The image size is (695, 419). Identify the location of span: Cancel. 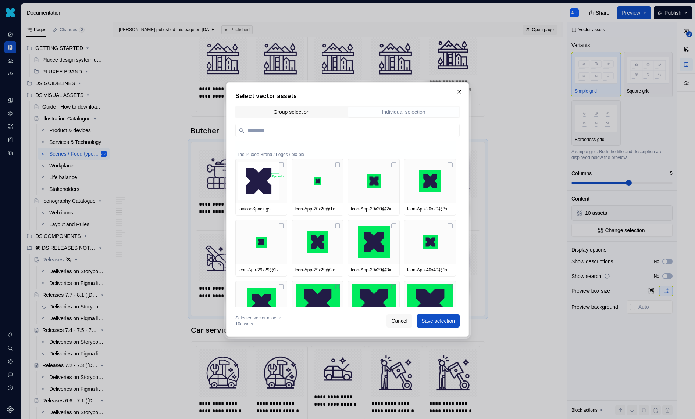
(399, 321).